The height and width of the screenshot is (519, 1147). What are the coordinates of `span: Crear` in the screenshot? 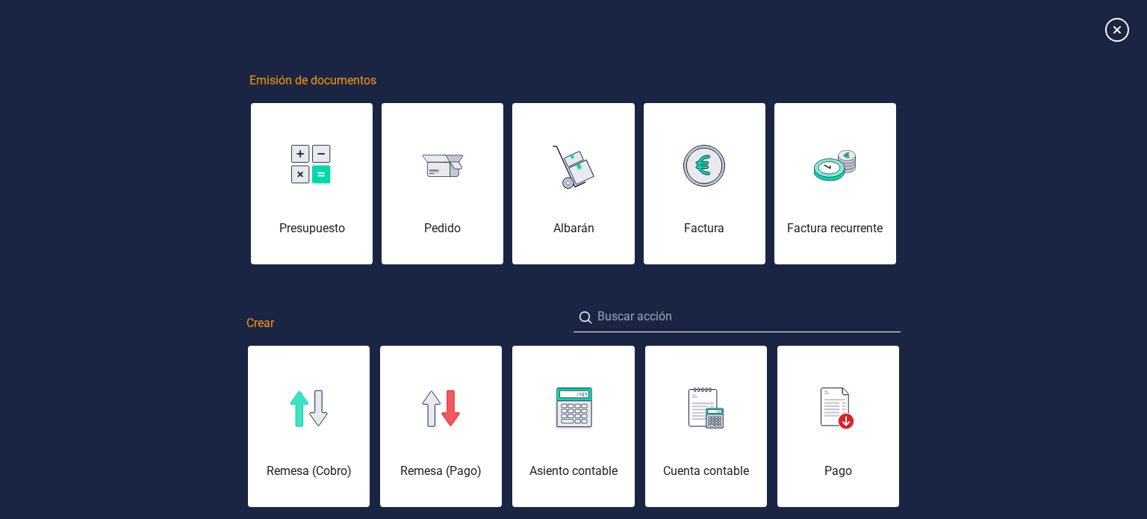 It's located at (260, 323).